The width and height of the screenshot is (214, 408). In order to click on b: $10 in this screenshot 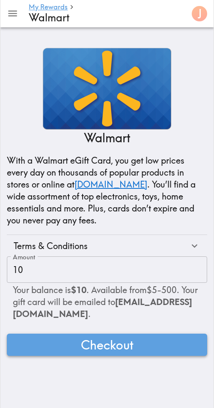, I will do `click(79, 290)`.